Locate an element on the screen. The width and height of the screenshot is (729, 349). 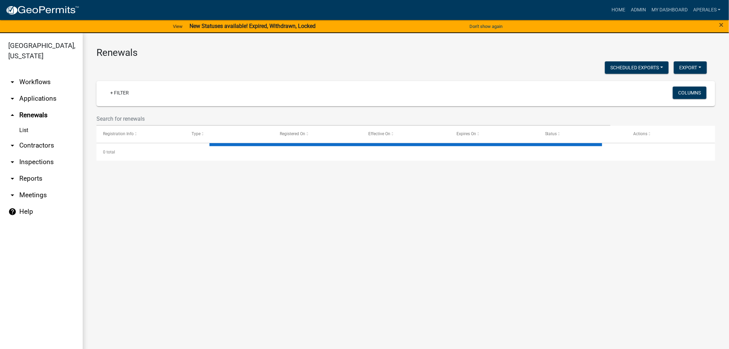
span: Actions is located at coordinates (641, 134).